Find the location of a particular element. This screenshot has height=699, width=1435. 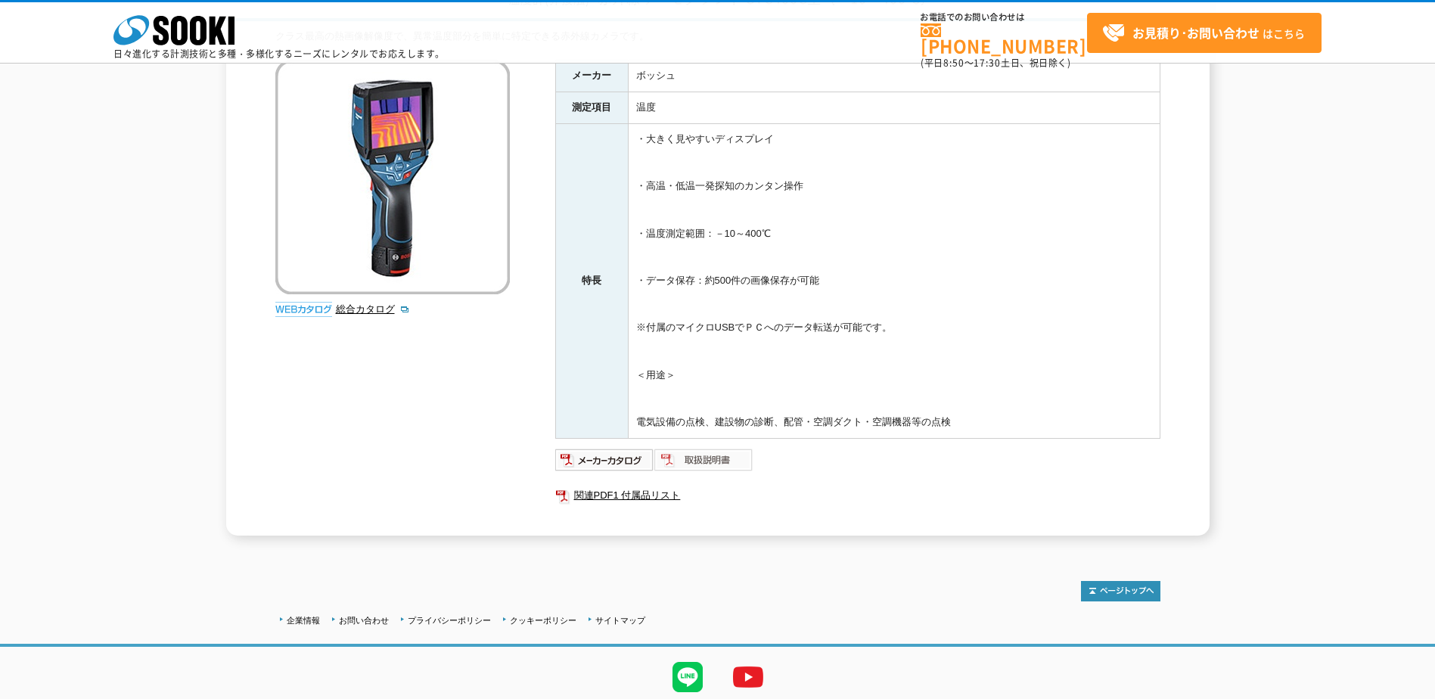

a: 総合カタログ is located at coordinates (373, 309).